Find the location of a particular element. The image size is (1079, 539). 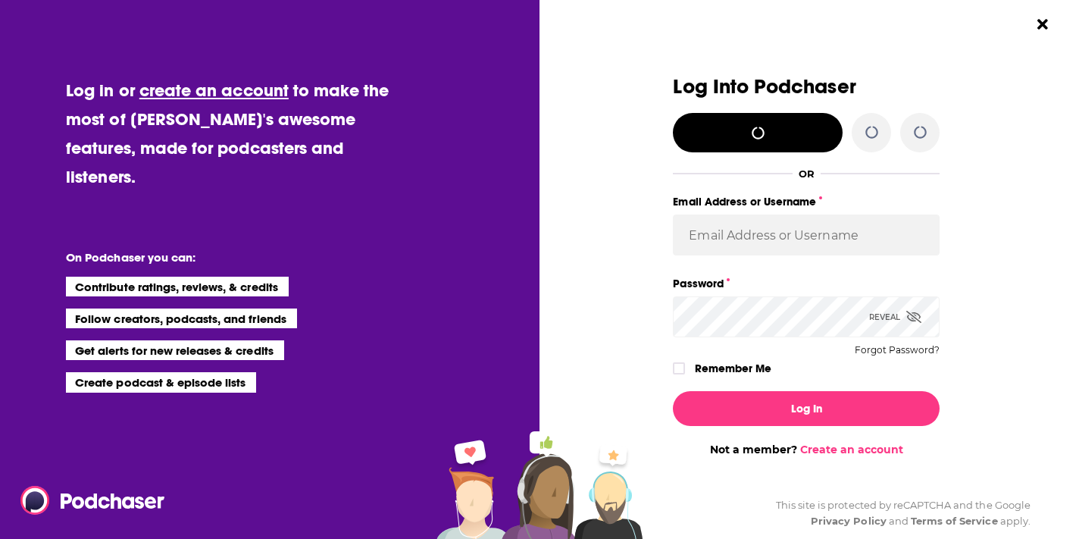

a: Terms of Service is located at coordinates (954, 521).